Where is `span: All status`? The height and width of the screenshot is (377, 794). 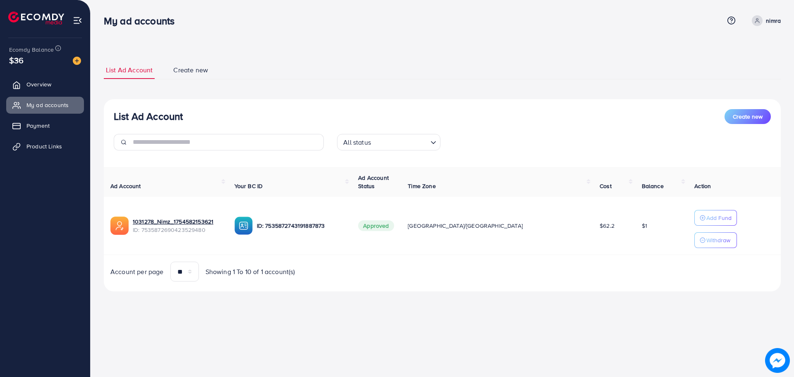
span: All status is located at coordinates (357, 142).